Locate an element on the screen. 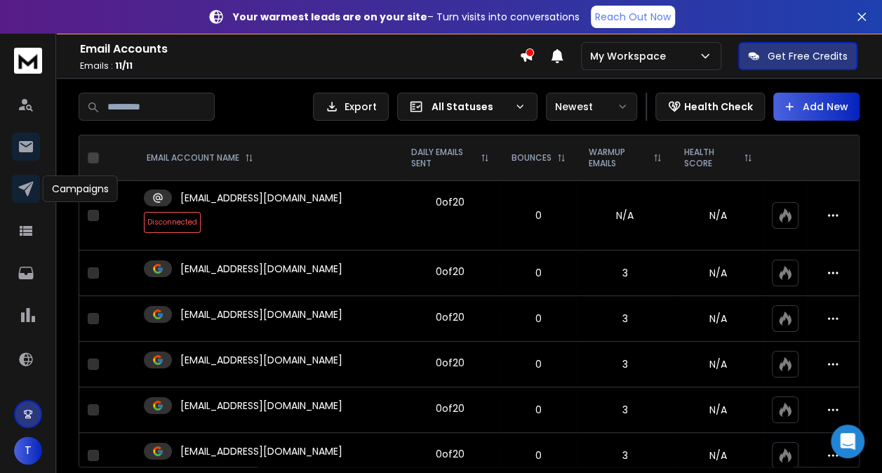  p: HEALTH SCORE is located at coordinates (711, 158).